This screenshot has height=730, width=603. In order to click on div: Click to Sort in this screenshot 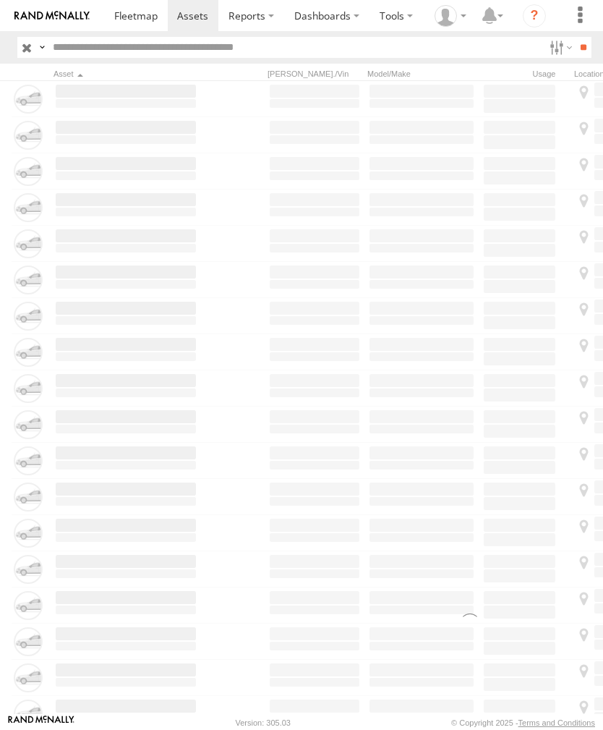, I will do `click(126, 74)`.